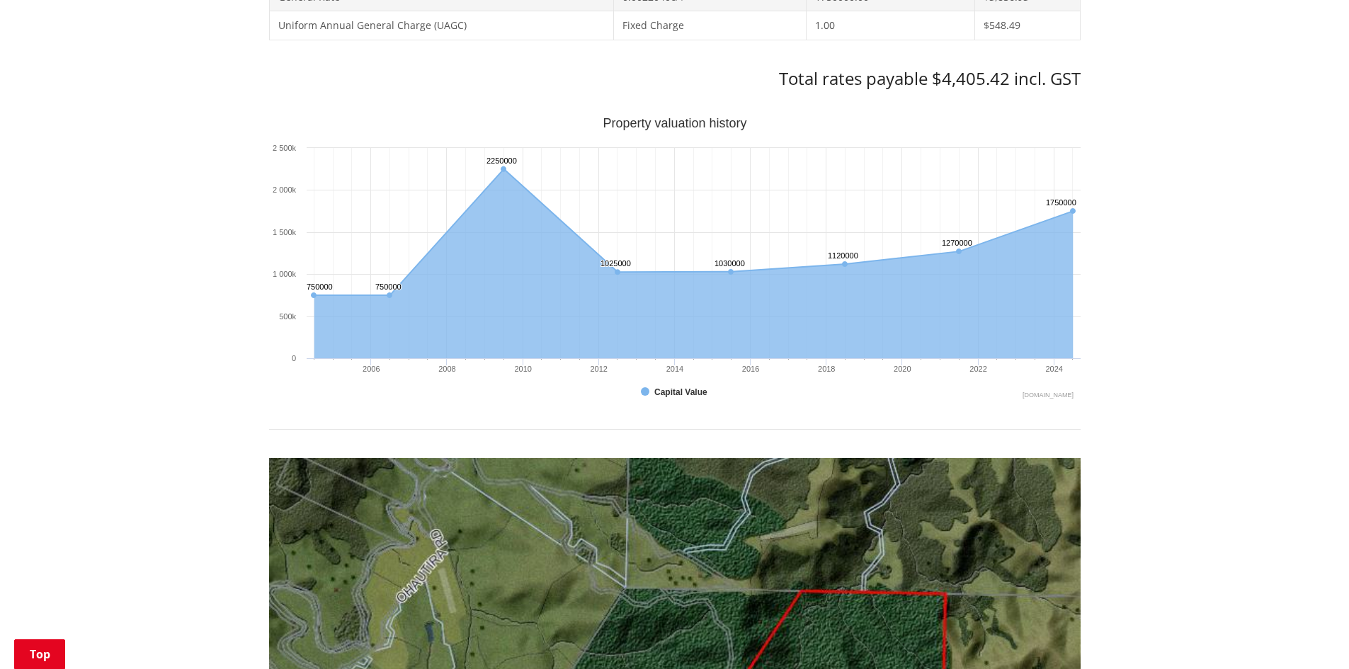 Image resolution: width=1349 pixels, height=669 pixels. Describe the element at coordinates (674, 369) in the screenshot. I see `text: 2014` at that location.